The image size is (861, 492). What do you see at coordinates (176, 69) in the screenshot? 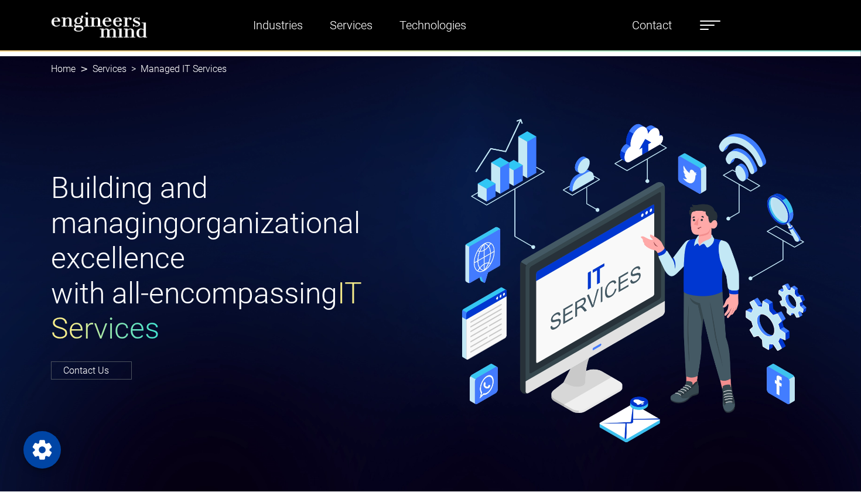
I see `li: Managed IT Services` at bounding box center [176, 69].